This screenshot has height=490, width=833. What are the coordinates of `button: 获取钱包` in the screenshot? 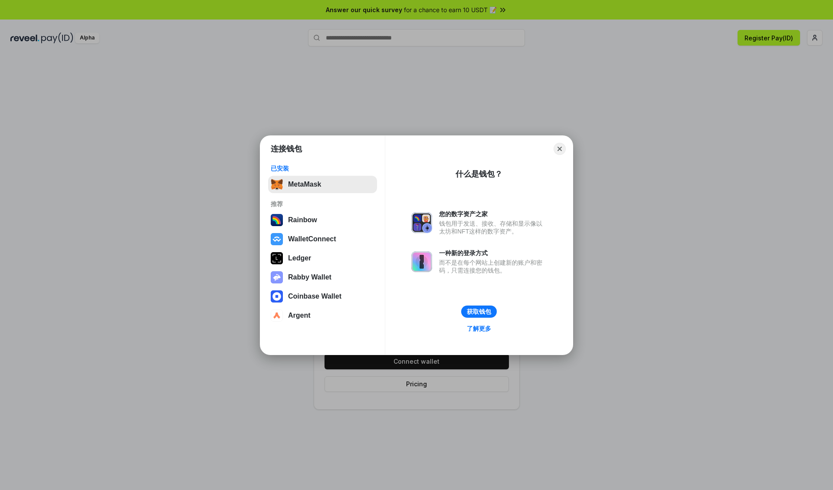 It's located at (479, 311).